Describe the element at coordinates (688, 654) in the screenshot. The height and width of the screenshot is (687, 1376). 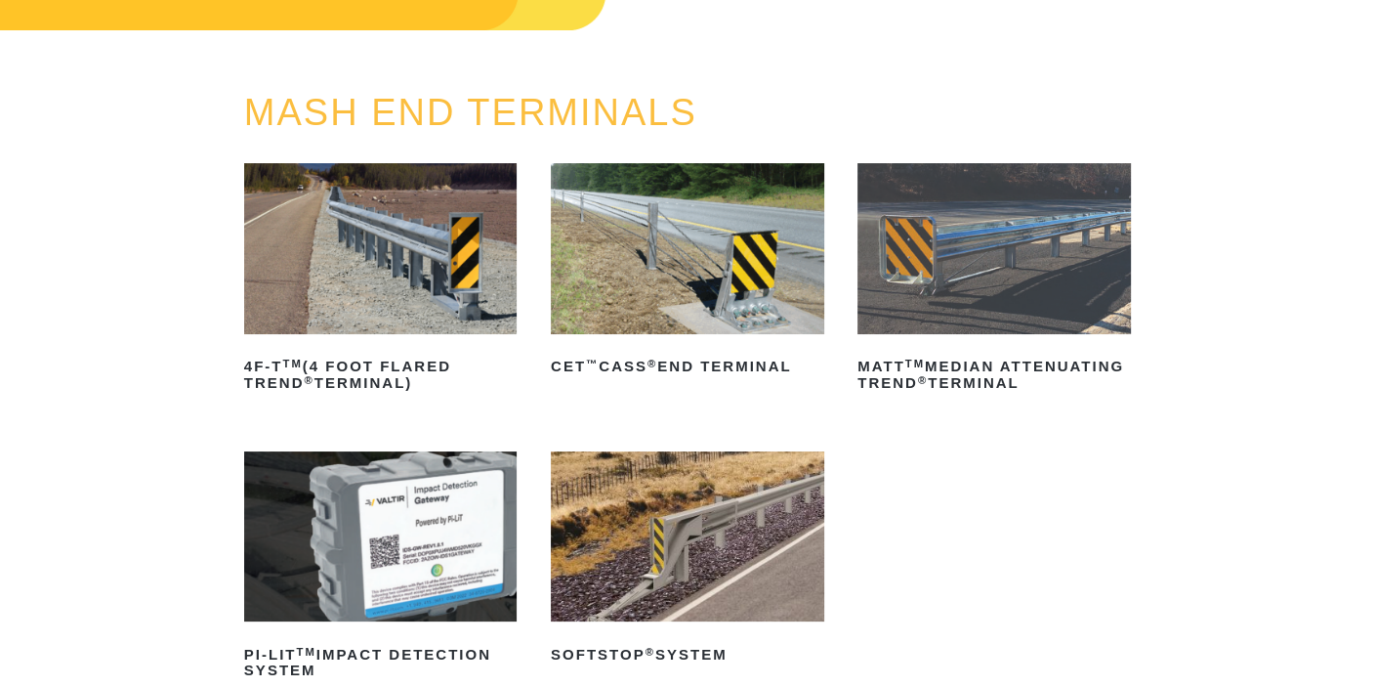
I see `h2: SoftStop System` at that location.